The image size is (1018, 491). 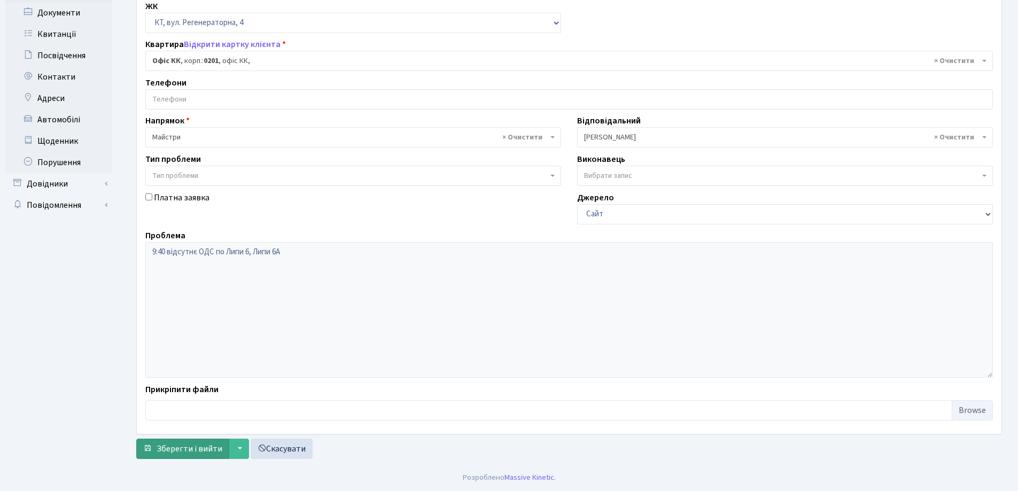 What do you see at coordinates (173, 159) in the screenshot?
I see `label: Тип проблеми` at bounding box center [173, 159].